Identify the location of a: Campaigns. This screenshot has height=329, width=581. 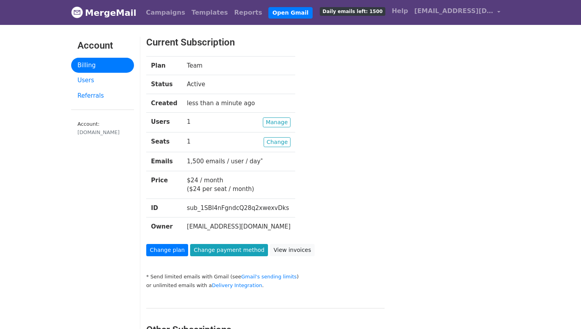
(165, 13).